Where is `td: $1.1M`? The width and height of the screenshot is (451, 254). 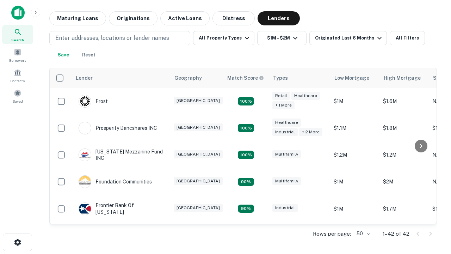
td: $1.1M is located at coordinates (355, 128).